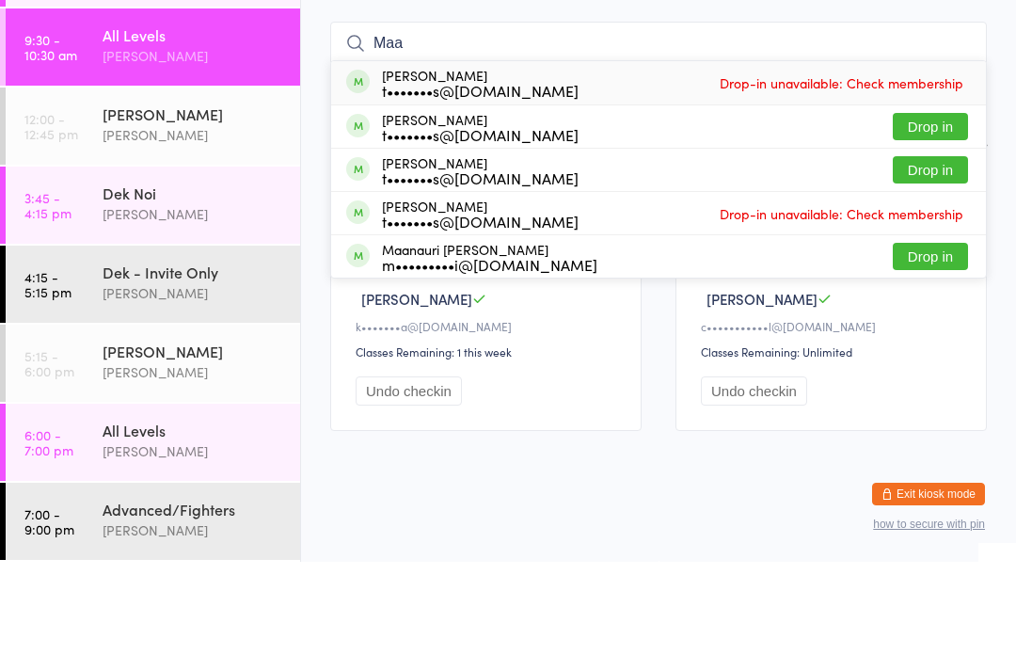  What do you see at coordinates (643, 60) in the screenshot?
I see `span: Ground Floor` at bounding box center [643, 60].